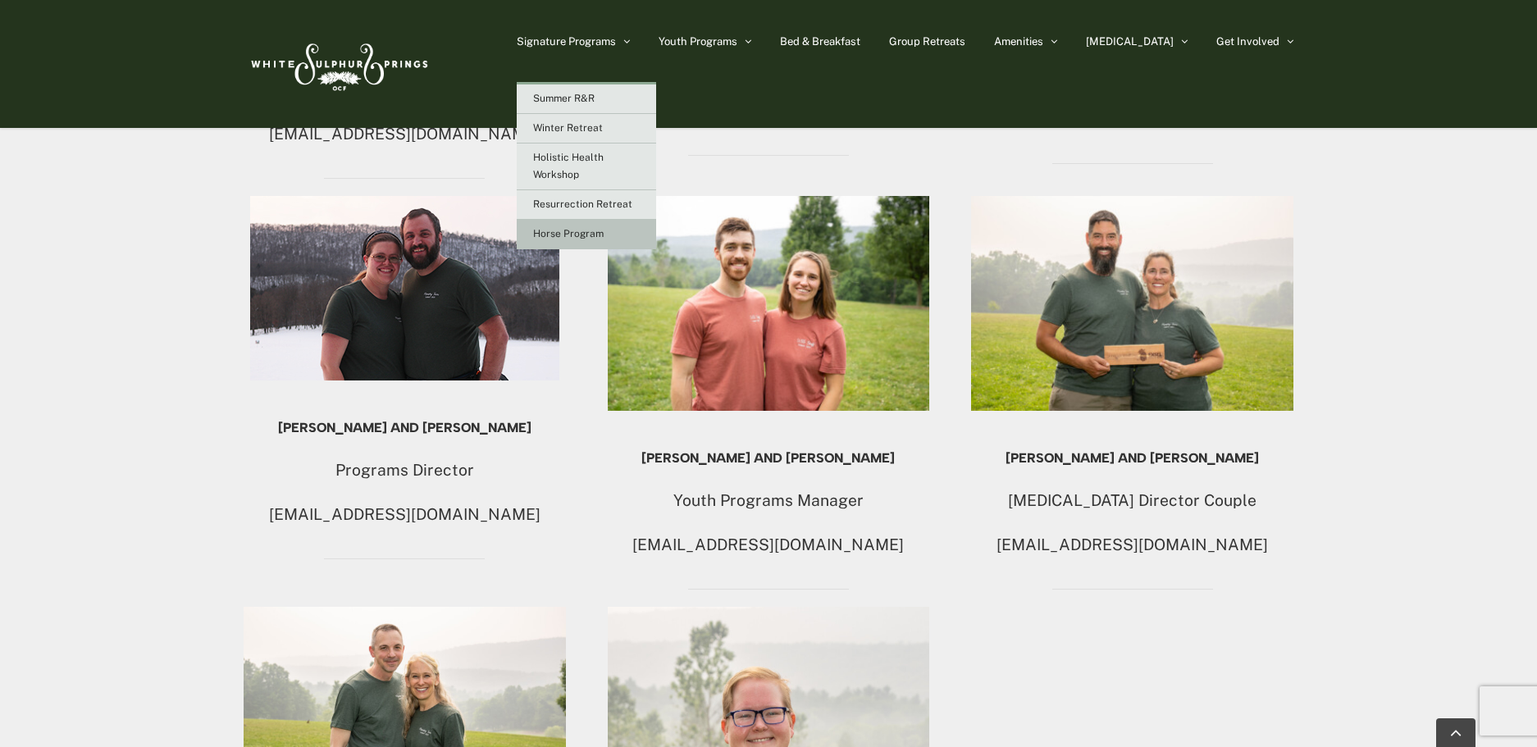  Describe the element at coordinates (1247, 41) in the screenshot. I see `span: Get Involved` at that location.